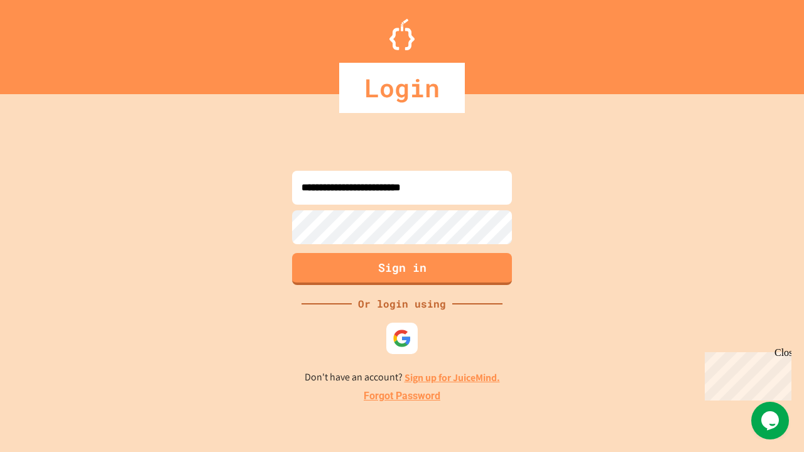 This screenshot has width=804, height=452. What do you see at coordinates (402, 378) in the screenshot?
I see `p: Don't have an account?` at bounding box center [402, 378].